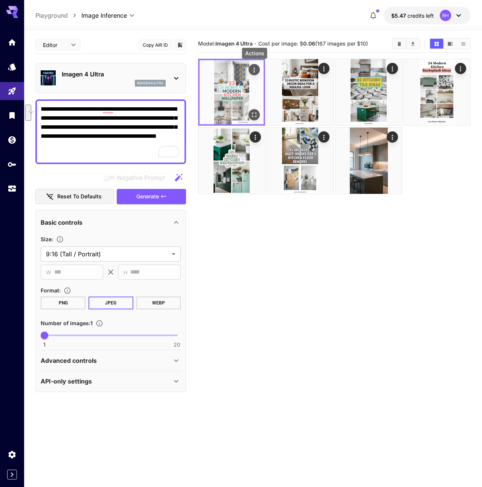  I want to click on img: Z, so click(300, 92).